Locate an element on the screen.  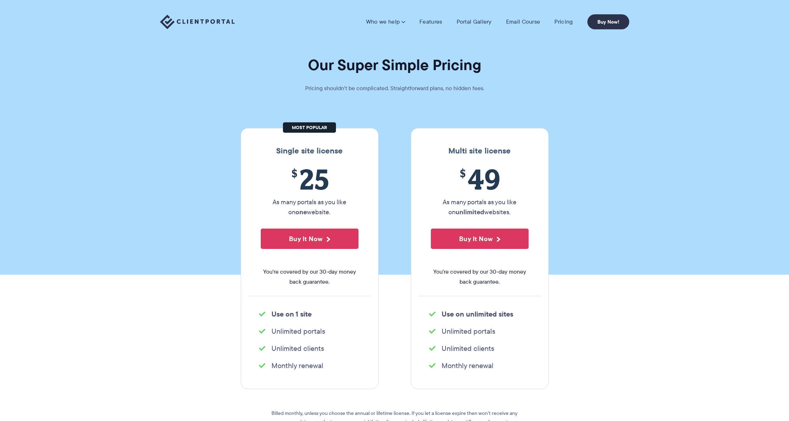
a: Portal Gallery is located at coordinates (474, 22).